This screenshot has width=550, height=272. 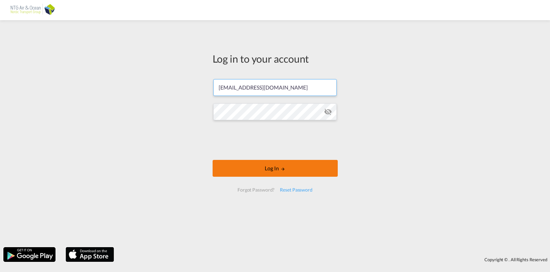 What do you see at coordinates (333, 259) in the screenshot?
I see `div: Copyright © . All Rights Reserved` at bounding box center [333, 259].